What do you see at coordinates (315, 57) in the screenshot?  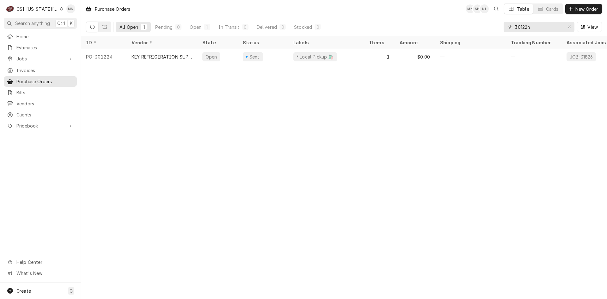 I see `div: ² Local Pickup 🛍️` at bounding box center [315, 57].